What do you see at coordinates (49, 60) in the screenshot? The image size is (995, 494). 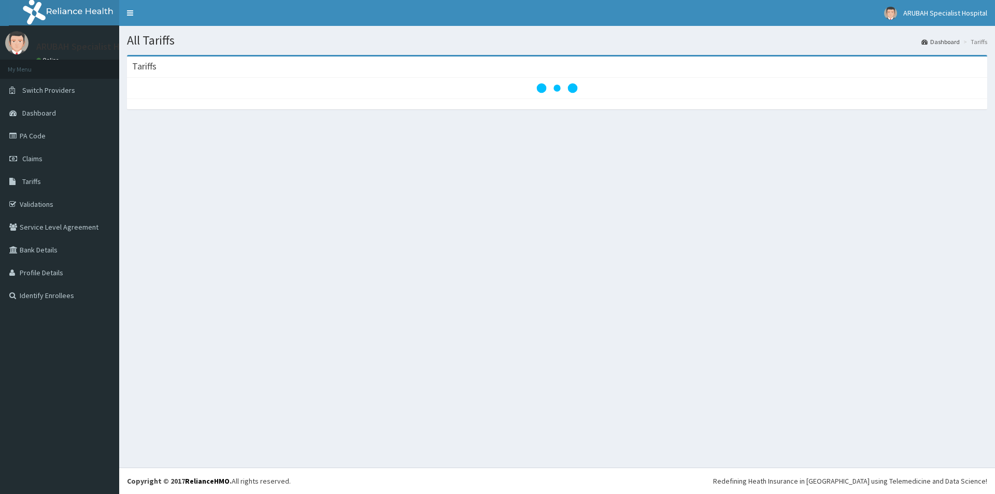 I see `a: Online` at bounding box center [49, 60].